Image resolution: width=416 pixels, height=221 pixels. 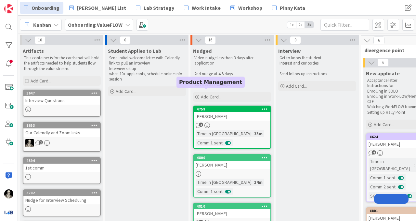 I want to click on p: Get to know the student, so click(x=317, y=58).